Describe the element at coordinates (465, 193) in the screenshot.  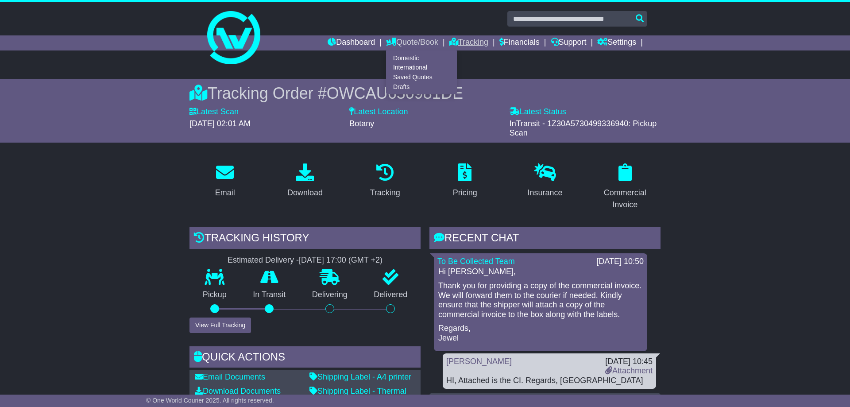
I see `div: Pricing` at that location.